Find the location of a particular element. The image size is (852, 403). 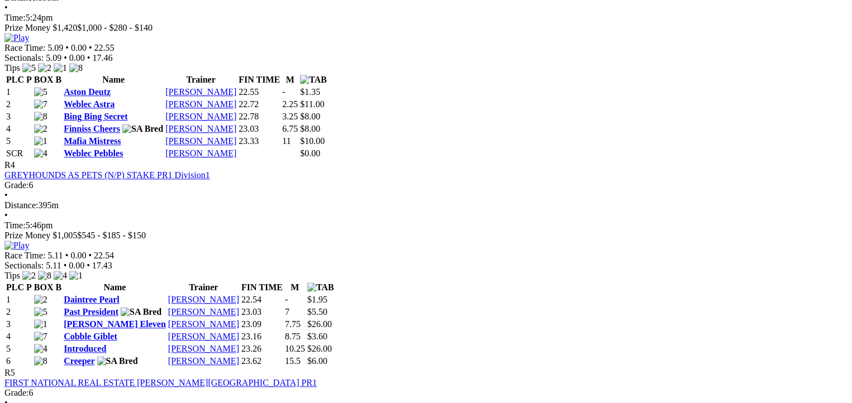

text: 10.25 is located at coordinates (295, 349).